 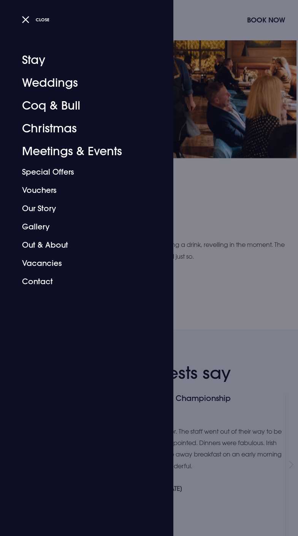 I want to click on a: Vacancies, so click(x=82, y=263).